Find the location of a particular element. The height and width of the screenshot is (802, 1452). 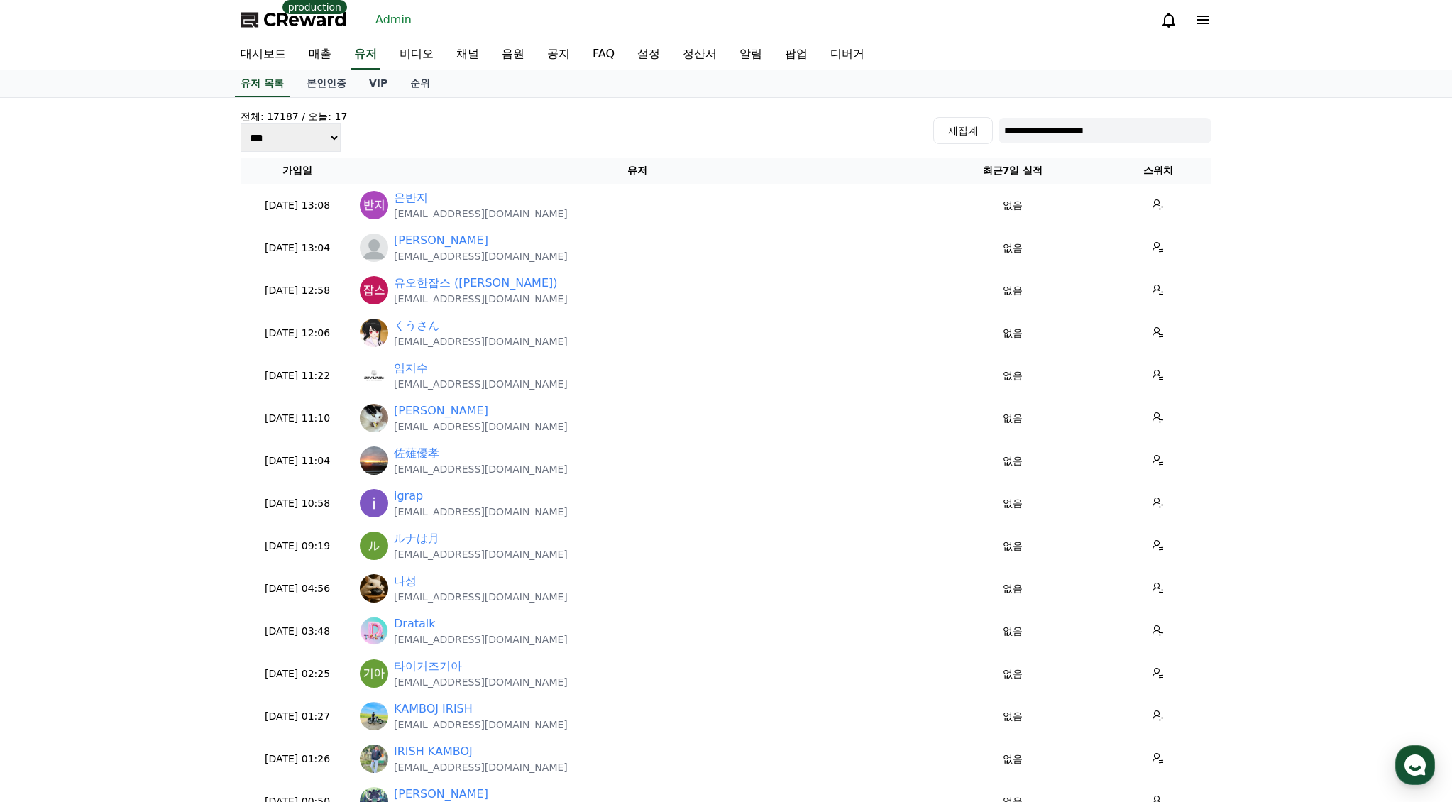

a: 공지 is located at coordinates (559, 55).